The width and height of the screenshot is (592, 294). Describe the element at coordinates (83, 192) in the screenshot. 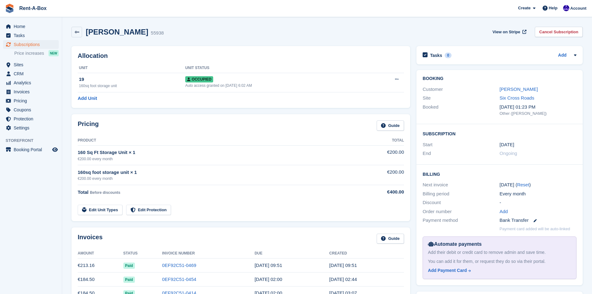

I see `span: Total` at that location.